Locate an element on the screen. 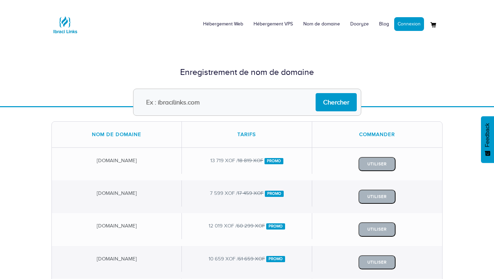 The height and width of the screenshot is (279, 494). a: Dooryze is located at coordinates (360, 24).